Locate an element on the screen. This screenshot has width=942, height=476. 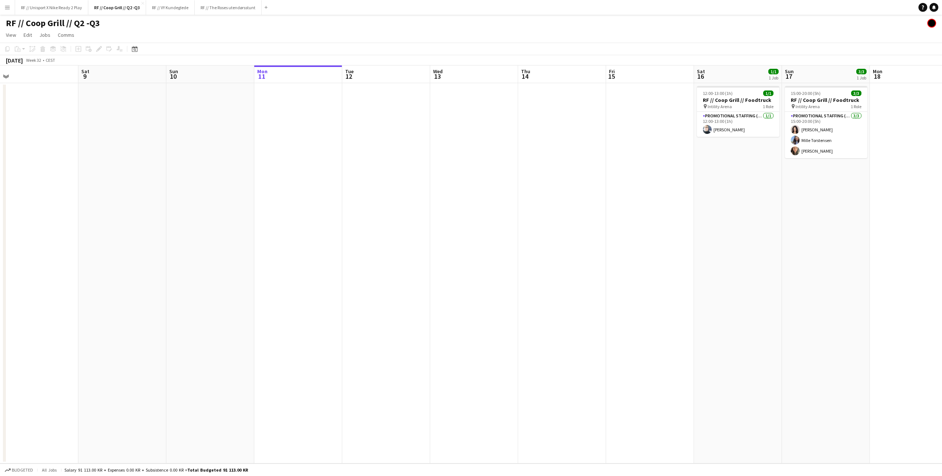
span: Week 32 is located at coordinates (33, 60).